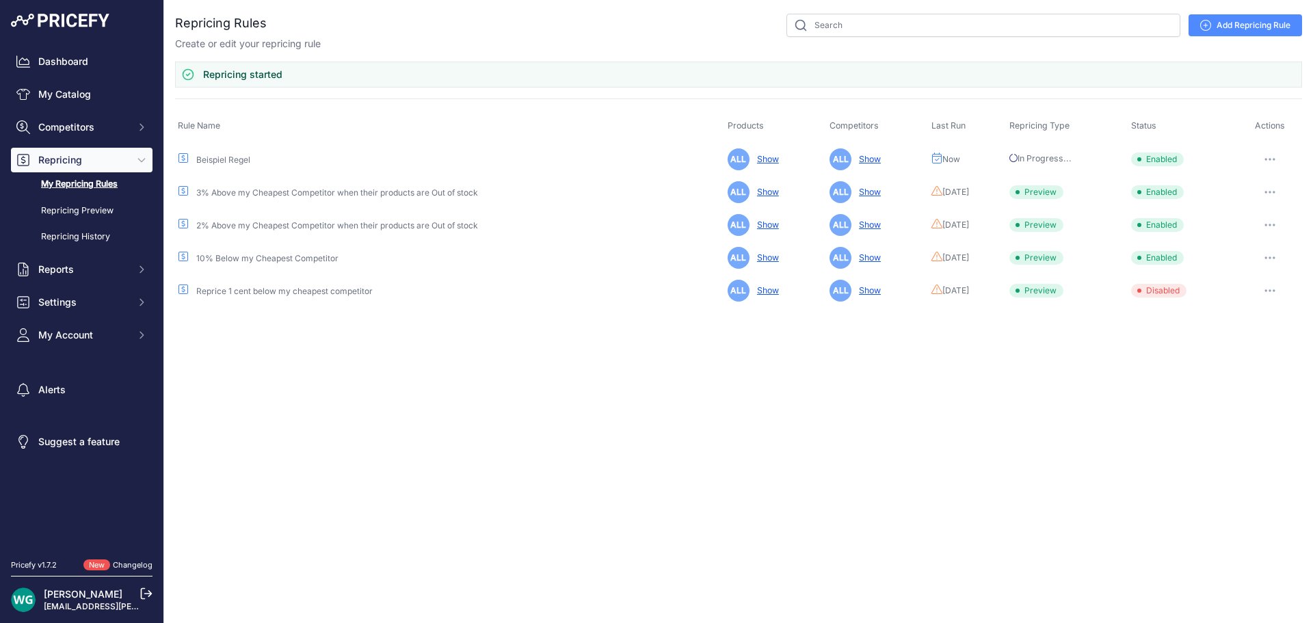 This screenshot has height=623, width=1313. I want to click on img: Pricefy Logo, so click(60, 21).